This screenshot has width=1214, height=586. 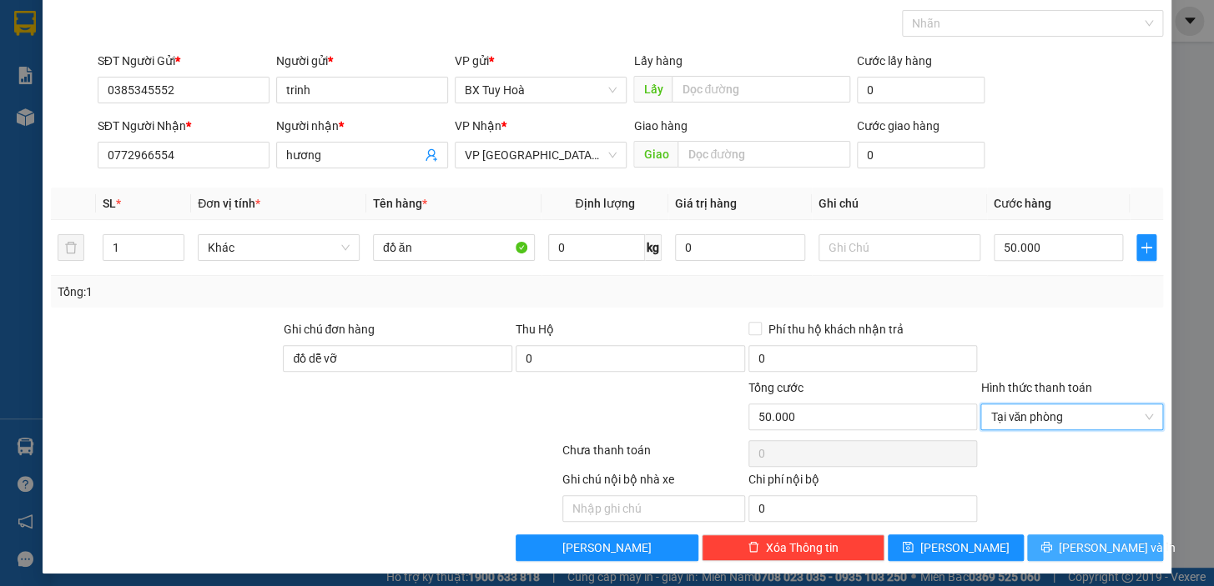 I want to click on span: VP Nhận, so click(x=478, y=126).